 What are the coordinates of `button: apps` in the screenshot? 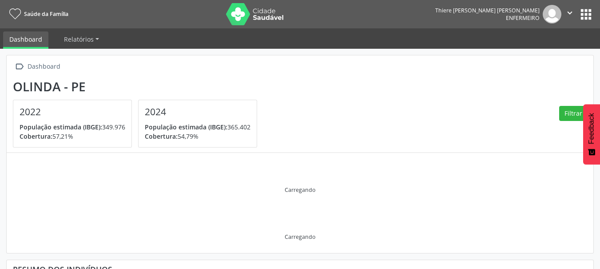 It's located at (586, 14).